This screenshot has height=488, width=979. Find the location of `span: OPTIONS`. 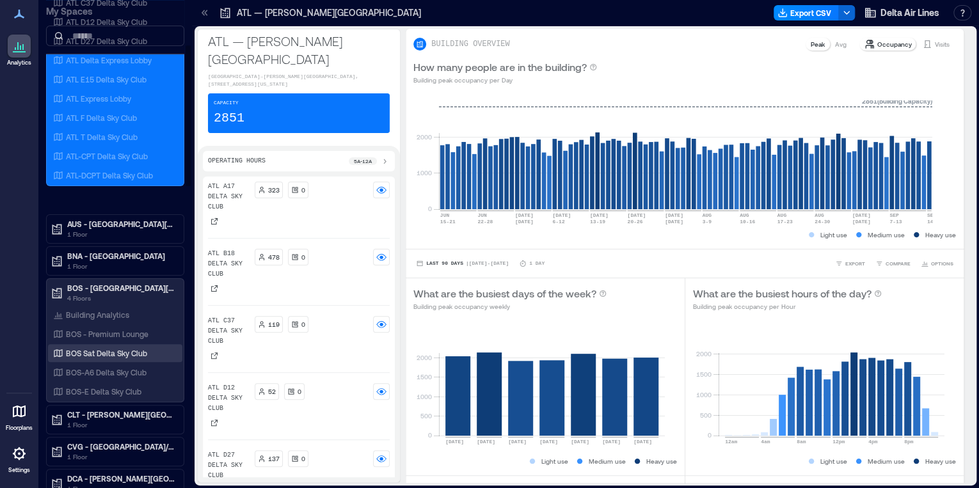

span: OPTIONS is located at coordinates (942, 264).